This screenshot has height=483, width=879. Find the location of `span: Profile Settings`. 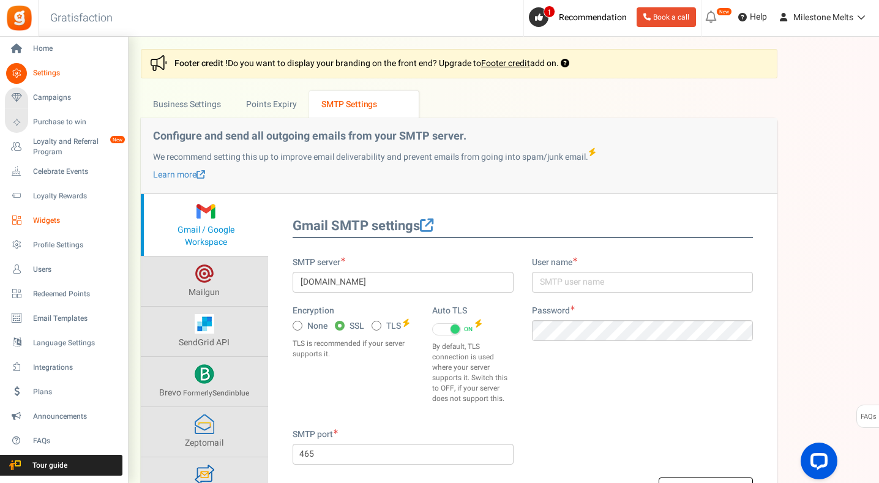

span: Profile Settings is located at coordinates (76, 245).